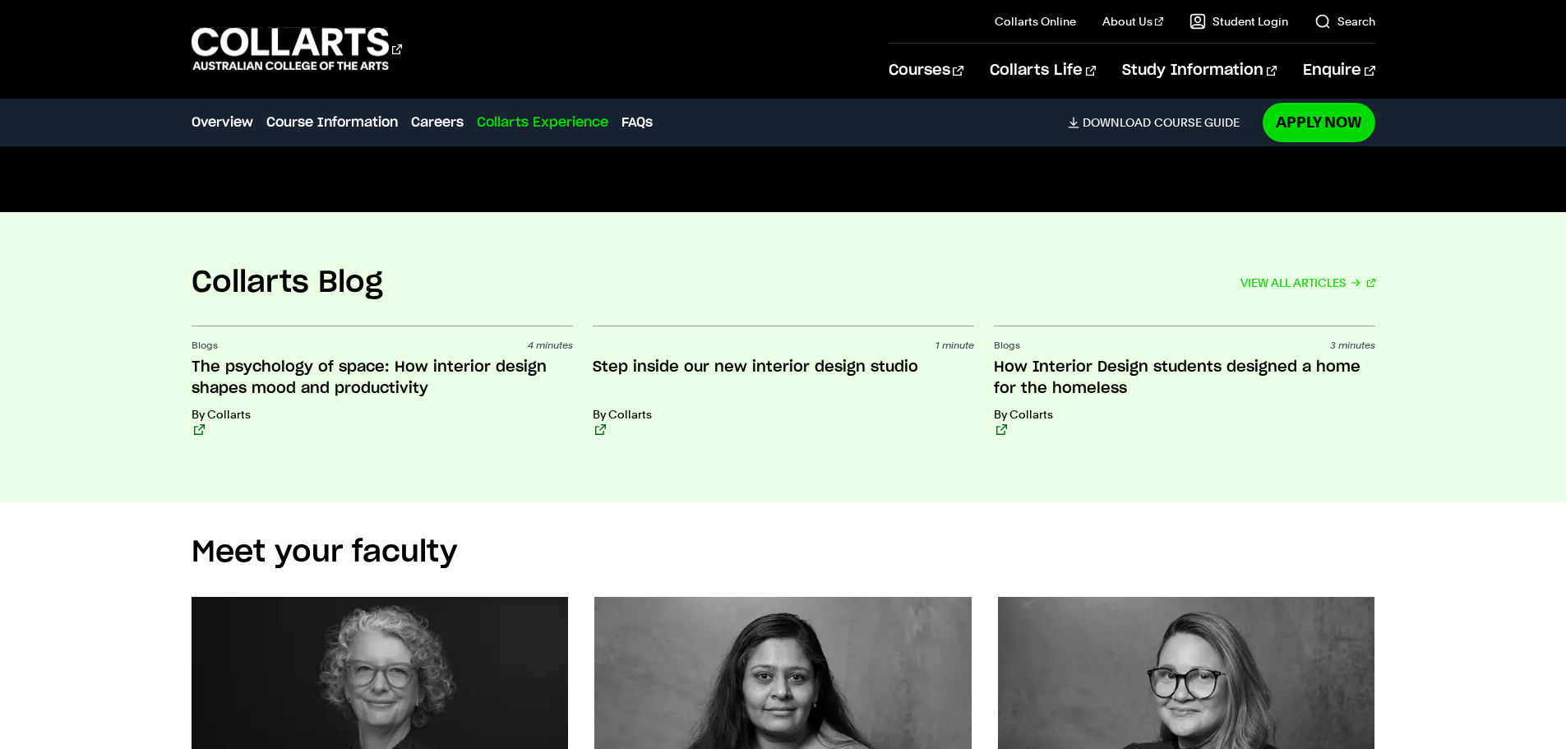  I want to click on span: 3 minutes, so click(1352, 345).